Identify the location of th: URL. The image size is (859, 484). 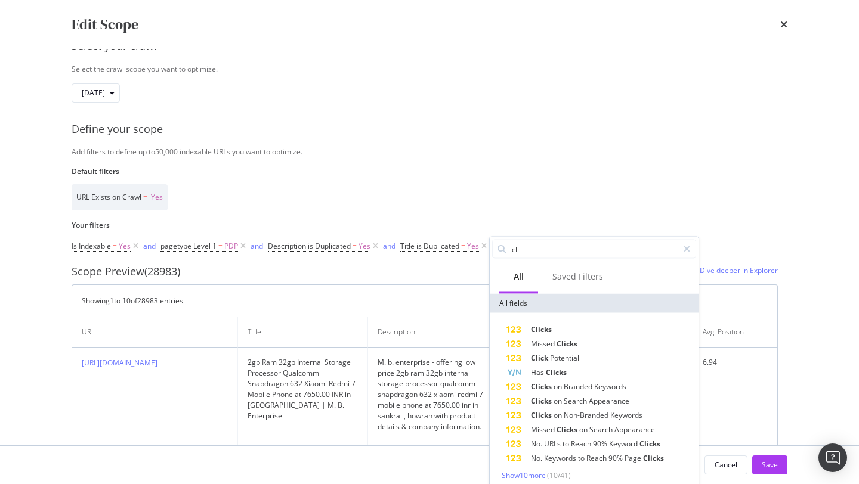
(155, 332).